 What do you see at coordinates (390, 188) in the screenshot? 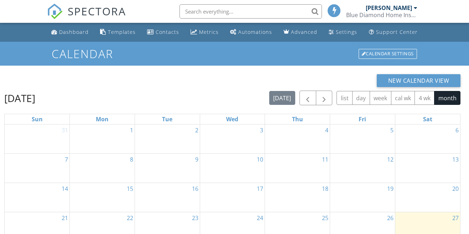
I see `a: Go to September 19, 2025` at bounding box center [390, 188].